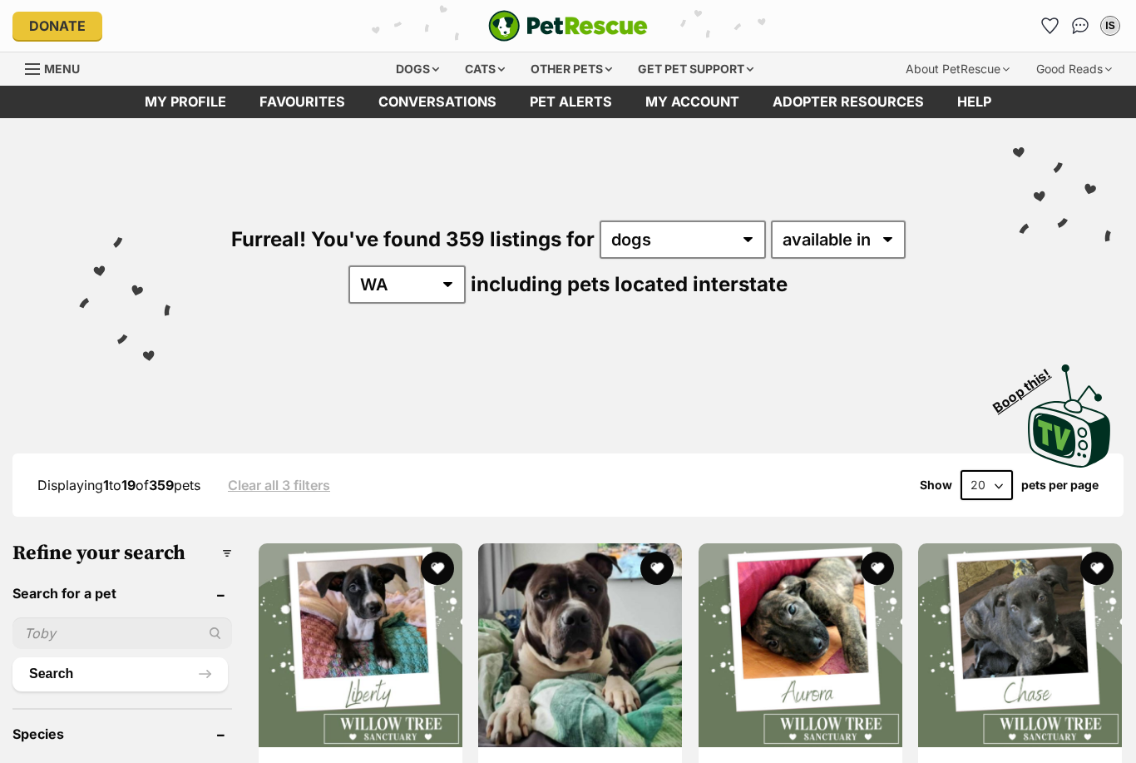  What do you see at coordinates (360, 645) in the screenshot?
I see `img: Liberty - Irish Wolfhound Dog` at bounding box center [360, 645].